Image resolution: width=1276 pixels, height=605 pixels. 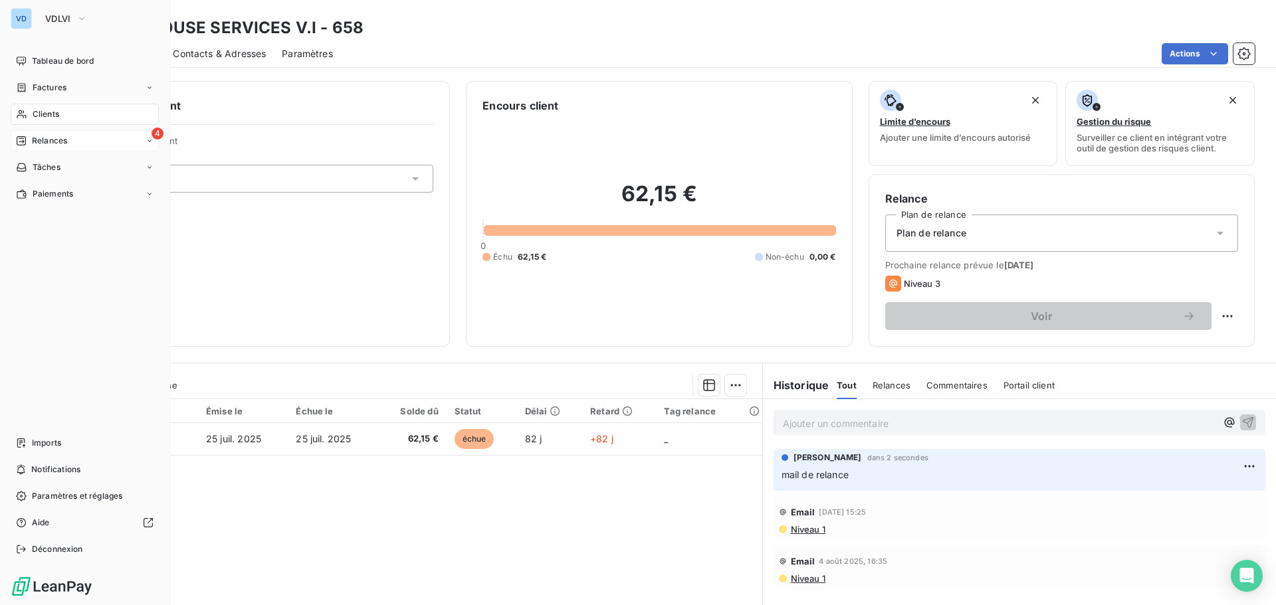 What do you see at coordinates (708, 411) in the screenshot?
I see `div: Tag relance` at bounding box center [708, 411].